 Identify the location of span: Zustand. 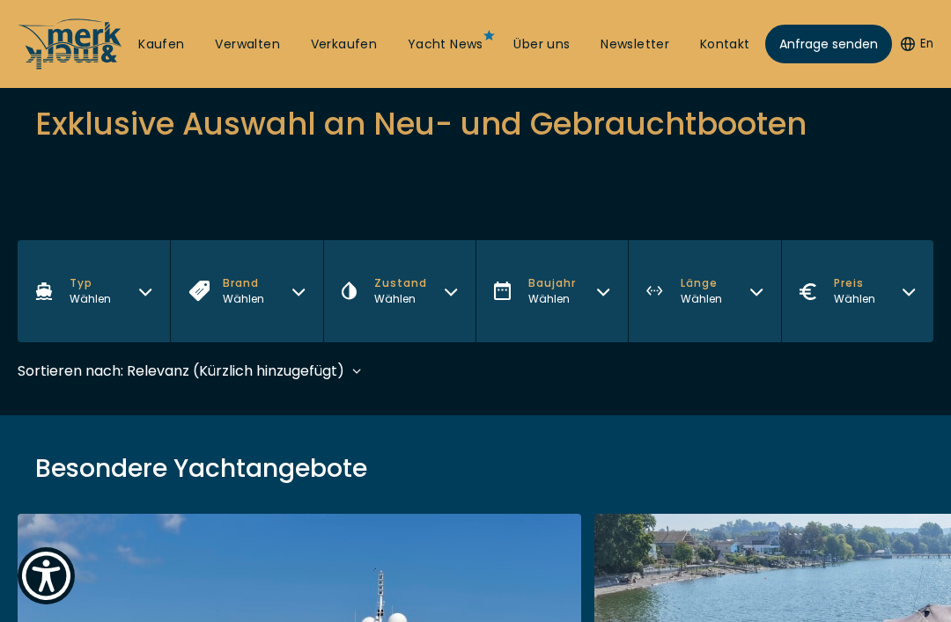
(401, 283).